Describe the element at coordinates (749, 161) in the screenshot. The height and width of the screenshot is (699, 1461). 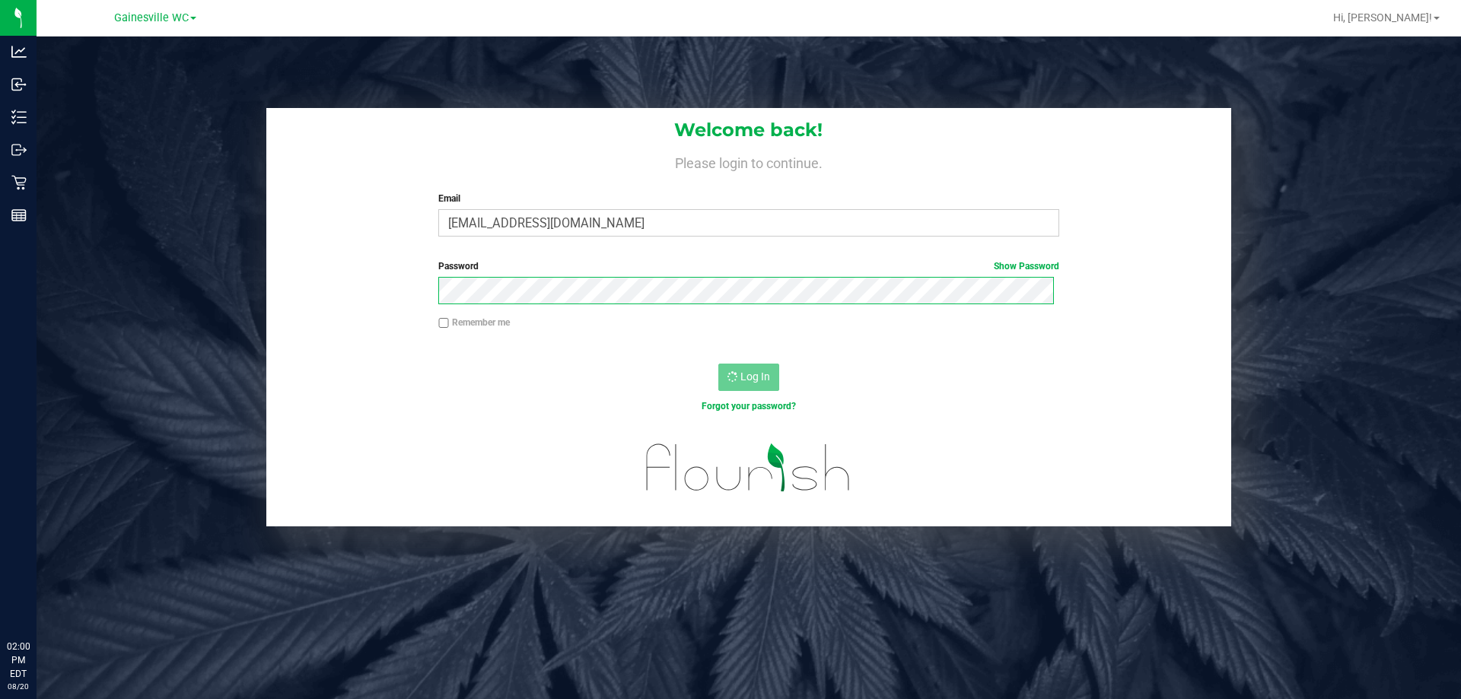
I see `h4: Please login to continue.` at that location.